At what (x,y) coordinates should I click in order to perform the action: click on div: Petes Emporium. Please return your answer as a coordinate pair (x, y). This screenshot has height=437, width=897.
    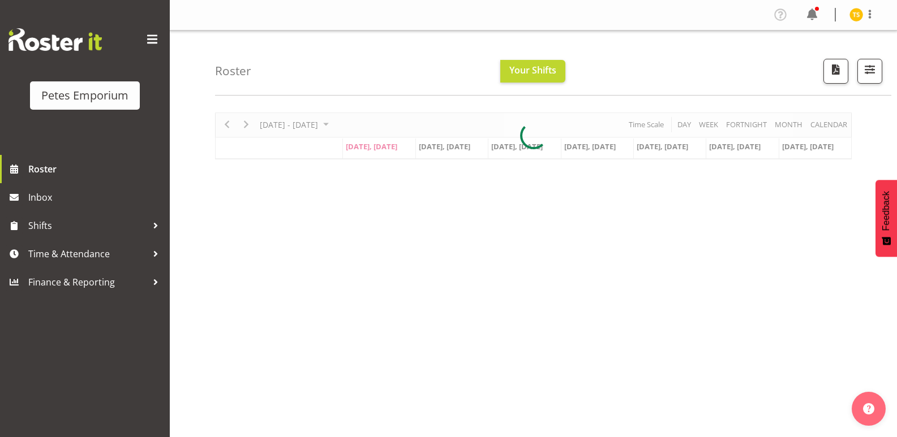
    Looking at the image, I should click on (85, 96).